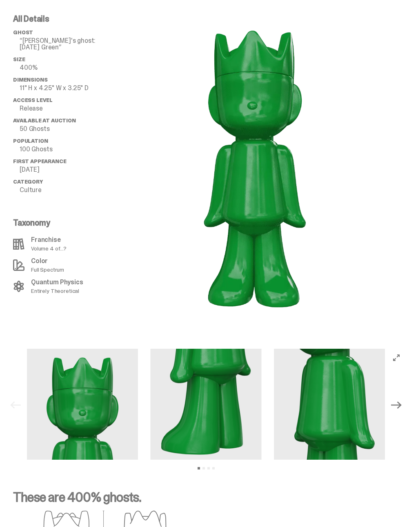 The height and width of the screenshot is (527, 418). Describe the element at coordinates (44, 120) in the screenshot. I see `span: Available at Auction` at that location.